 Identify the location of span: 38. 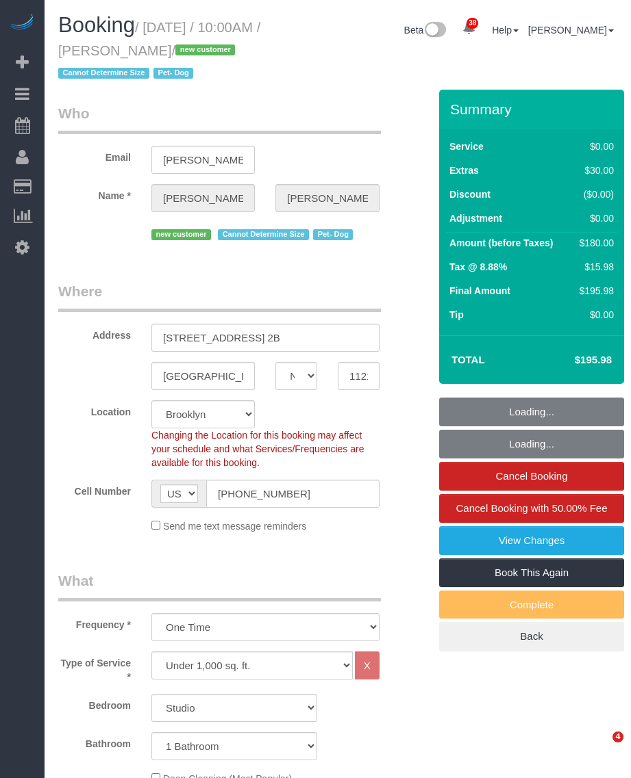
(472, 23).